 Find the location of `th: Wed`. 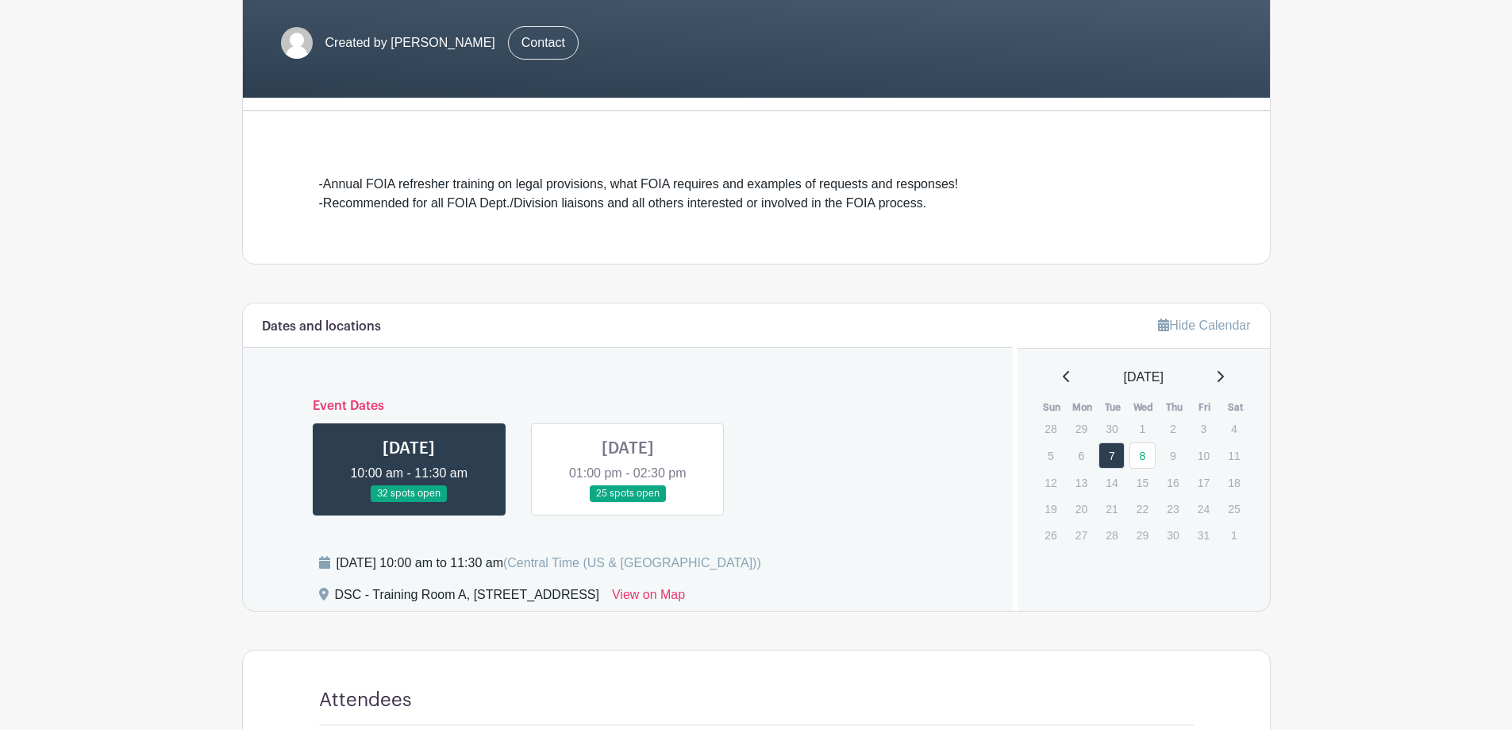

th: Wed is located at coordinates (1144, 407).